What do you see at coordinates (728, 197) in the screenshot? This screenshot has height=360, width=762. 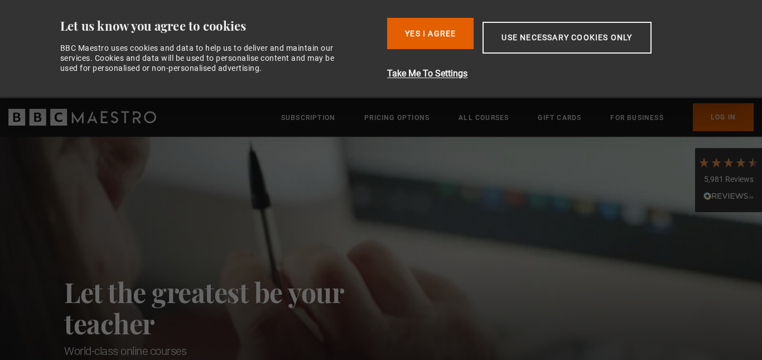 I see `div: Read All Reviews` at bounding box center [728, 197].